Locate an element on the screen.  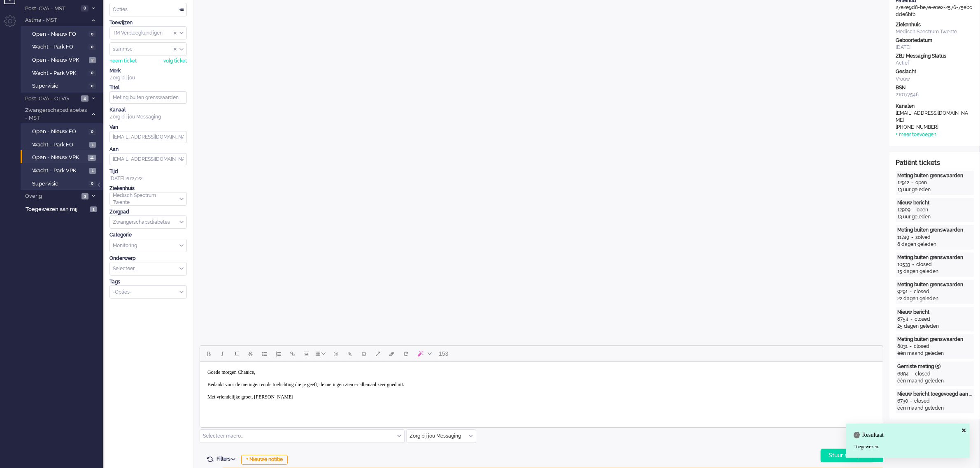
div: Geboortedatum is located at coordinates (935, 40).